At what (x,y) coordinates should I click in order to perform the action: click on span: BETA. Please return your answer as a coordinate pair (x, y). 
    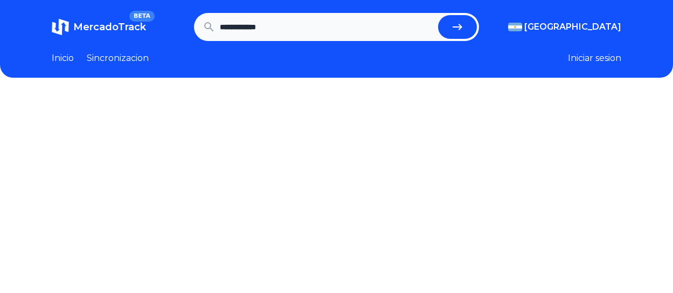
    Looking at the image, I should click on (142, 16).